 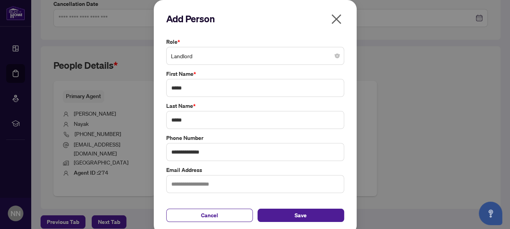 What do you see at coordinates (210, 215) in the screenshot?
I see `span: Cancel` at bounding box center [210, 215].